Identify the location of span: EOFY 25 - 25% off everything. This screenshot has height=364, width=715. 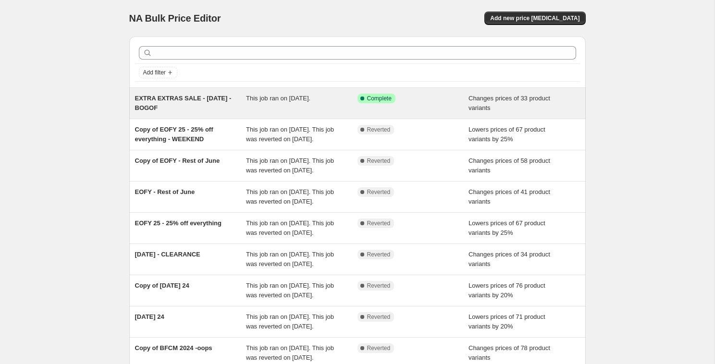
(178, 223).